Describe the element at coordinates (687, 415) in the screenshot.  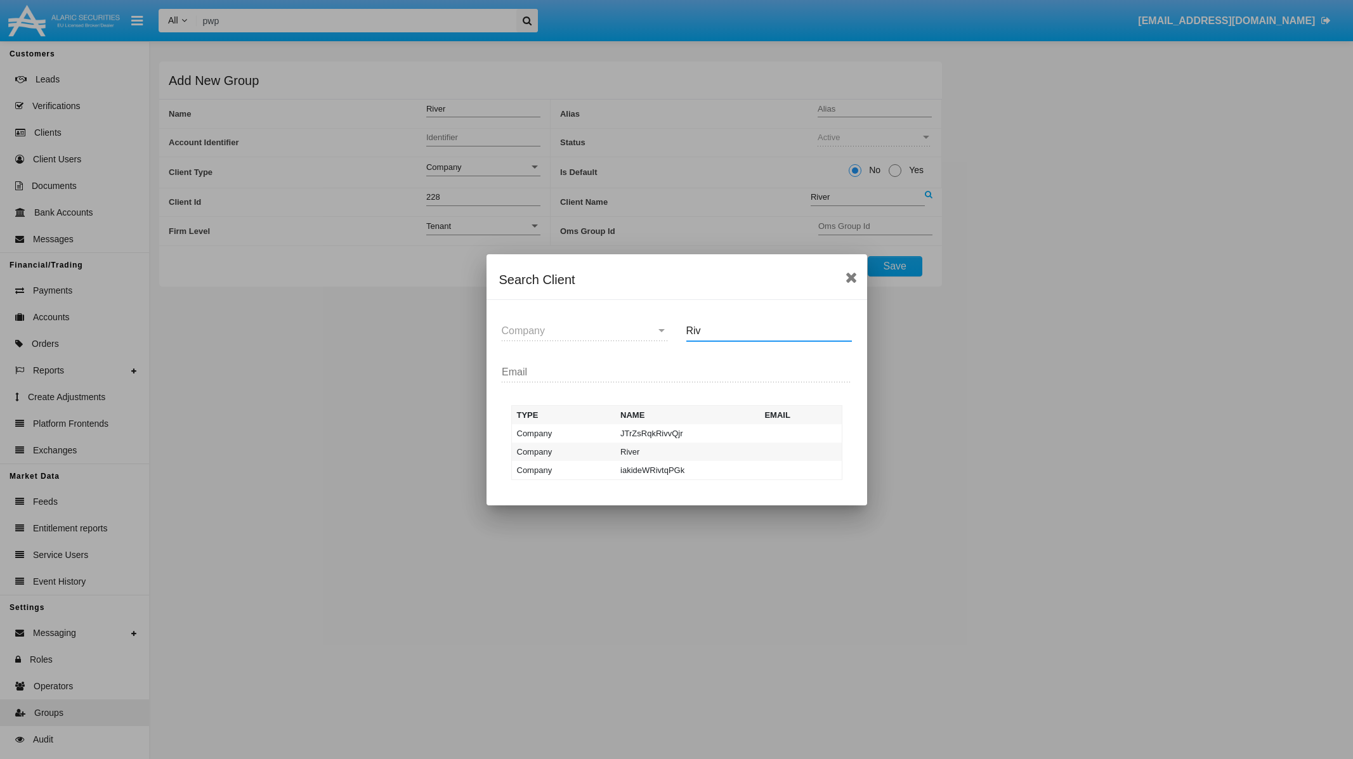
I see `th: Name` at that location.